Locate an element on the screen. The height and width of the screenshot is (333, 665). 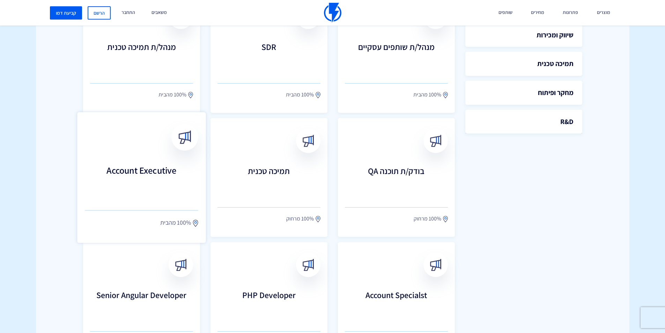
a: בודק/ת תוכנה QA 100% מרחוק is located at coordinates (396, 177).